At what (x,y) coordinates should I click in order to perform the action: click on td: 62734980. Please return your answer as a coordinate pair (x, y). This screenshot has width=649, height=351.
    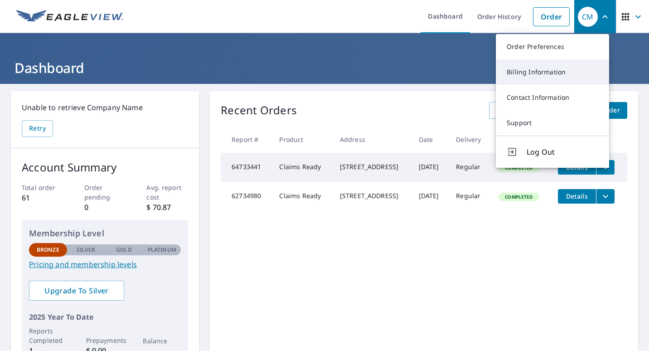
    Looking at the image, I should click on (246, 196).